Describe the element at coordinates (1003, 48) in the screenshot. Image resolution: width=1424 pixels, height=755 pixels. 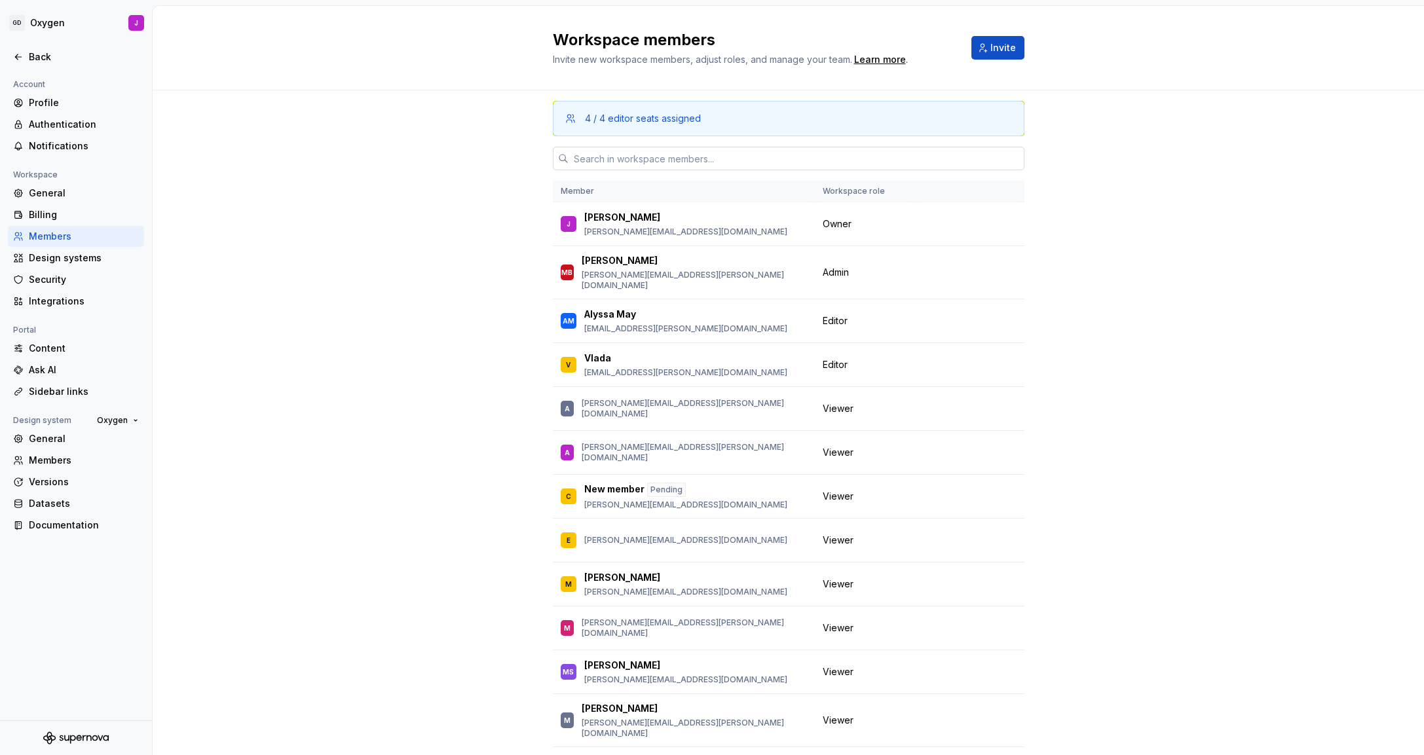
I see `span: Invite` at that location.